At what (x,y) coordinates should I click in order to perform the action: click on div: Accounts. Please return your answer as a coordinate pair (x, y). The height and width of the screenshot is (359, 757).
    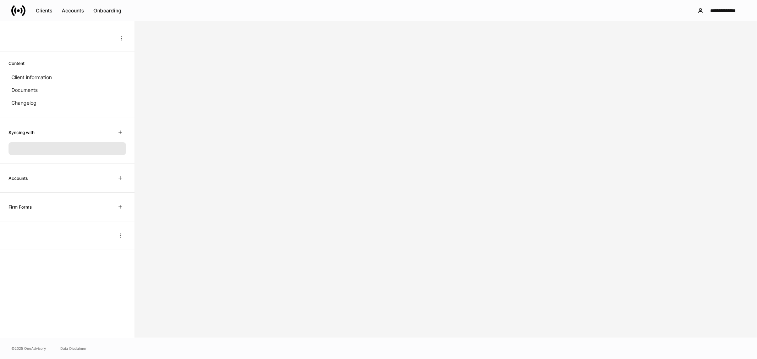
    Looking at the image, I should click on (73, 11).